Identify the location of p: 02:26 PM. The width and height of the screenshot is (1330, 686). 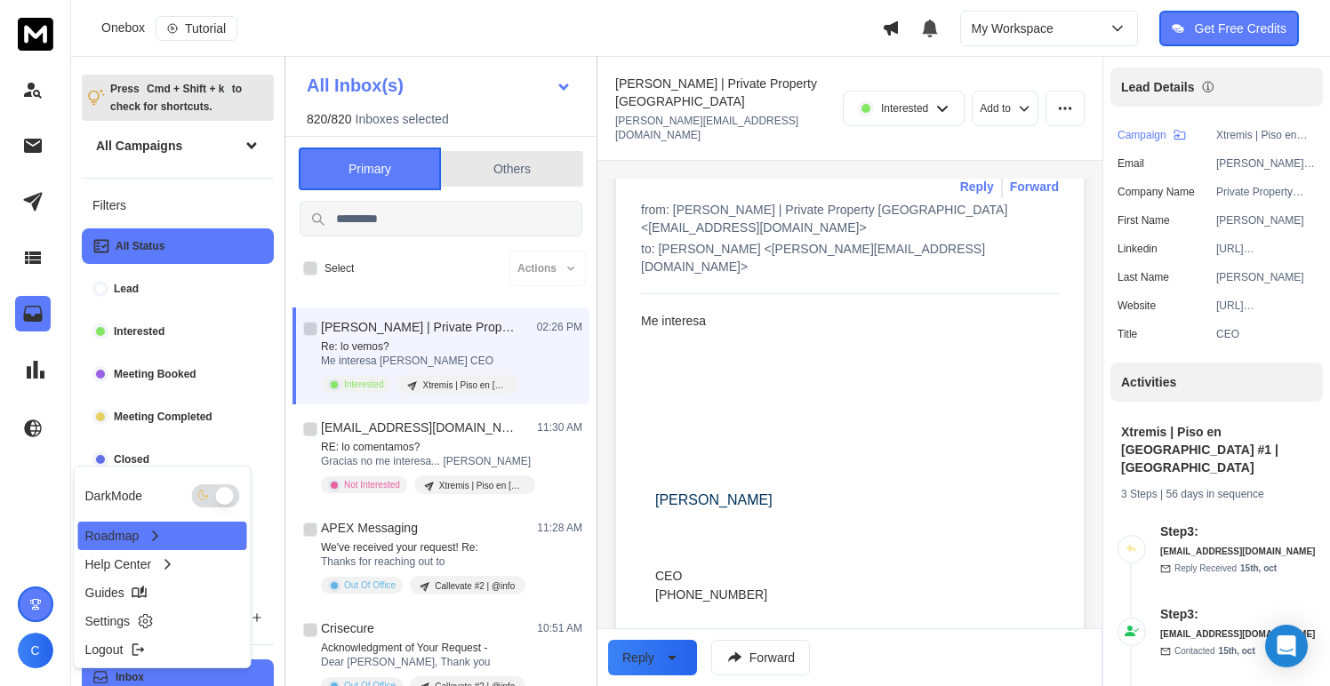
(559, 327).